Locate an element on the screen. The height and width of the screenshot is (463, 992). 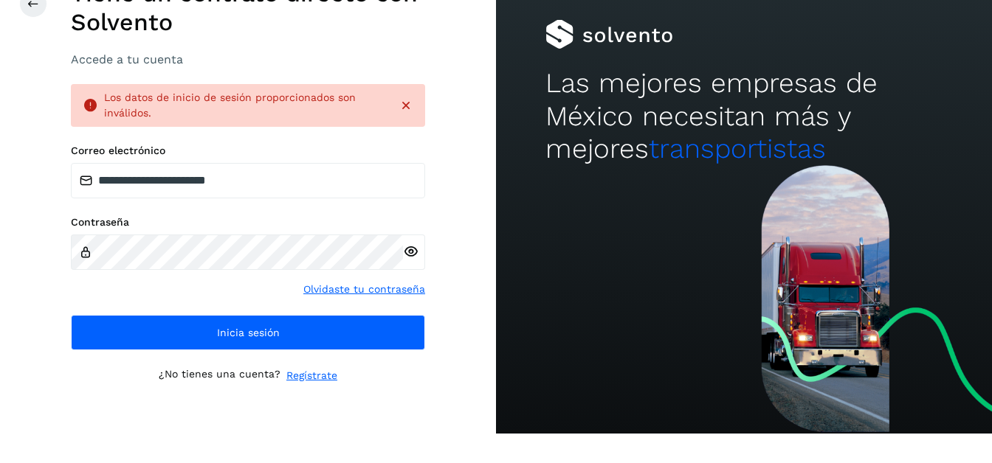
div: Los datos de inicio de sesión proporcionados son inválidos. is located at coordinates (245, 106).